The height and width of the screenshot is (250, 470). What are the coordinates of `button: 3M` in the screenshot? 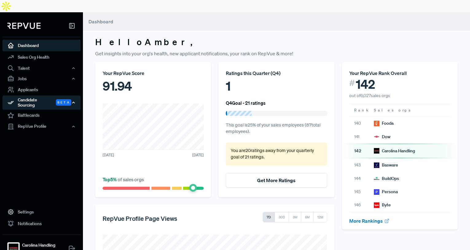 It's located at (295, 217).